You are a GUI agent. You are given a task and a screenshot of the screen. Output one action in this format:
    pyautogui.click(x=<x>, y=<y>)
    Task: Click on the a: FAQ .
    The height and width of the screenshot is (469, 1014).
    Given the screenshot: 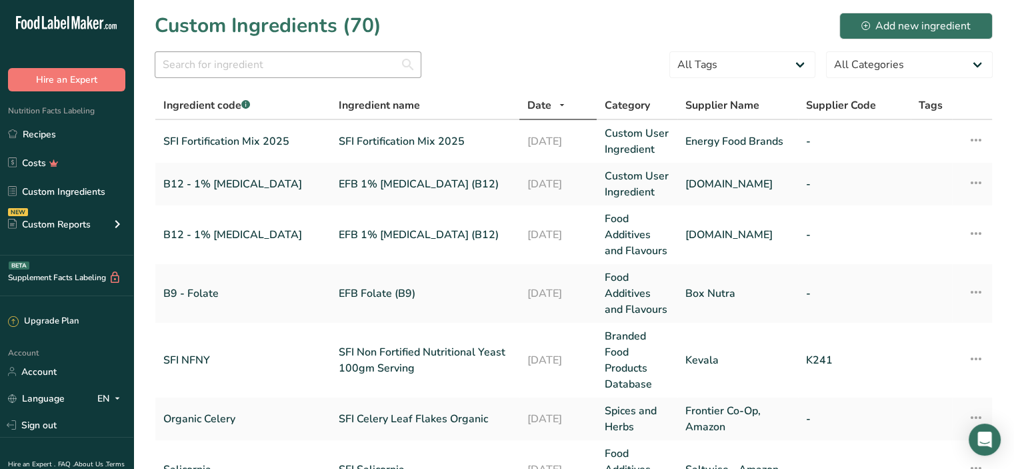 What is the action you would take?
    pyautogui.click(x=66, y=464)
    